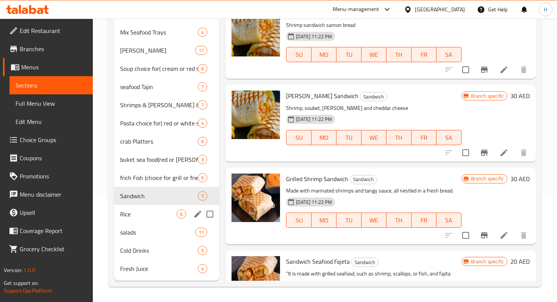 Image resolution: width=557 pixels, height=302 pixels. What do you see at coordinates (374, 220) in the screenshot?
I see `button: WE` at bounding box center [374, 220].